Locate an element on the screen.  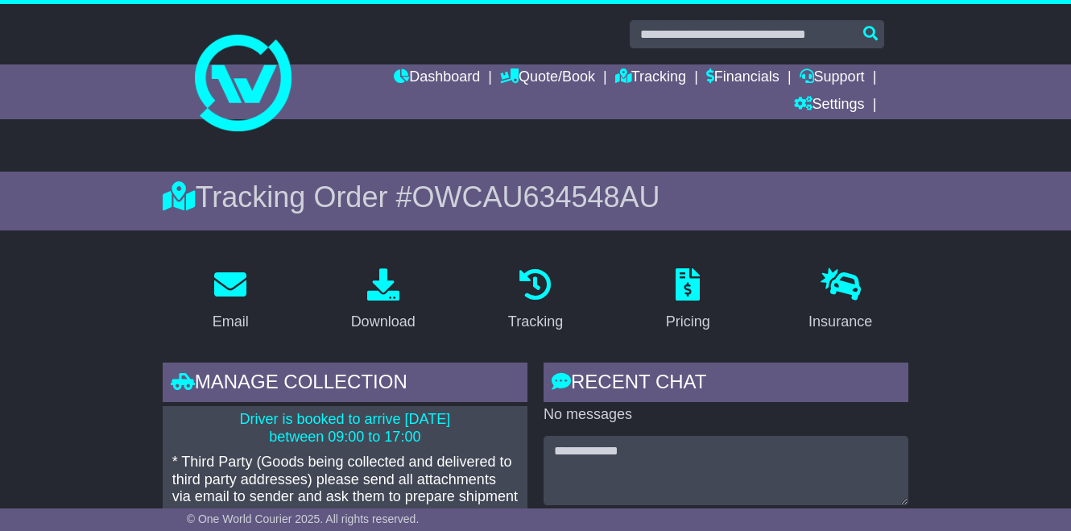
span: © One World Courier 2025. All rights reserved. is located at coordinates (303, 519).